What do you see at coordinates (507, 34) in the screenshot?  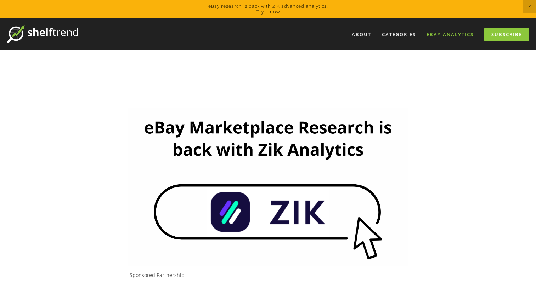 I see `a: Subscribe` at bounding box center [507, 34].